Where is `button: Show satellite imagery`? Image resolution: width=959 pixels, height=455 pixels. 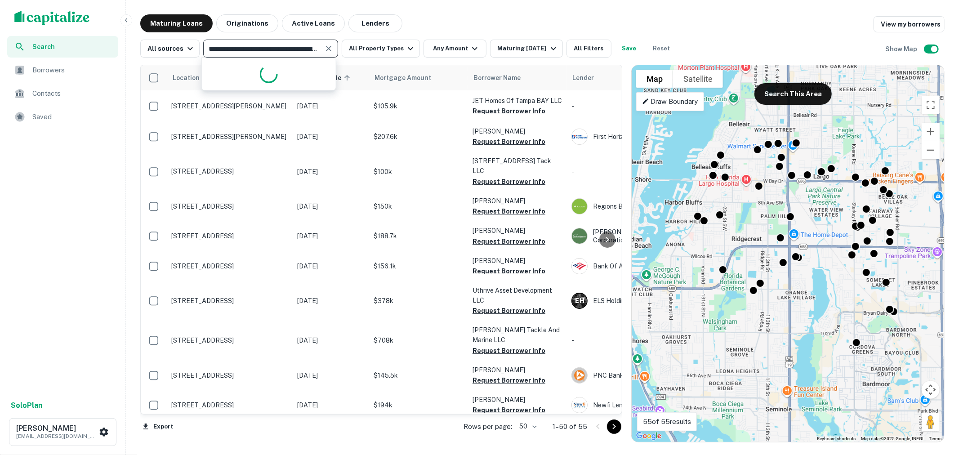 button: Show satellite imagery is located at coordinates (698, 79).